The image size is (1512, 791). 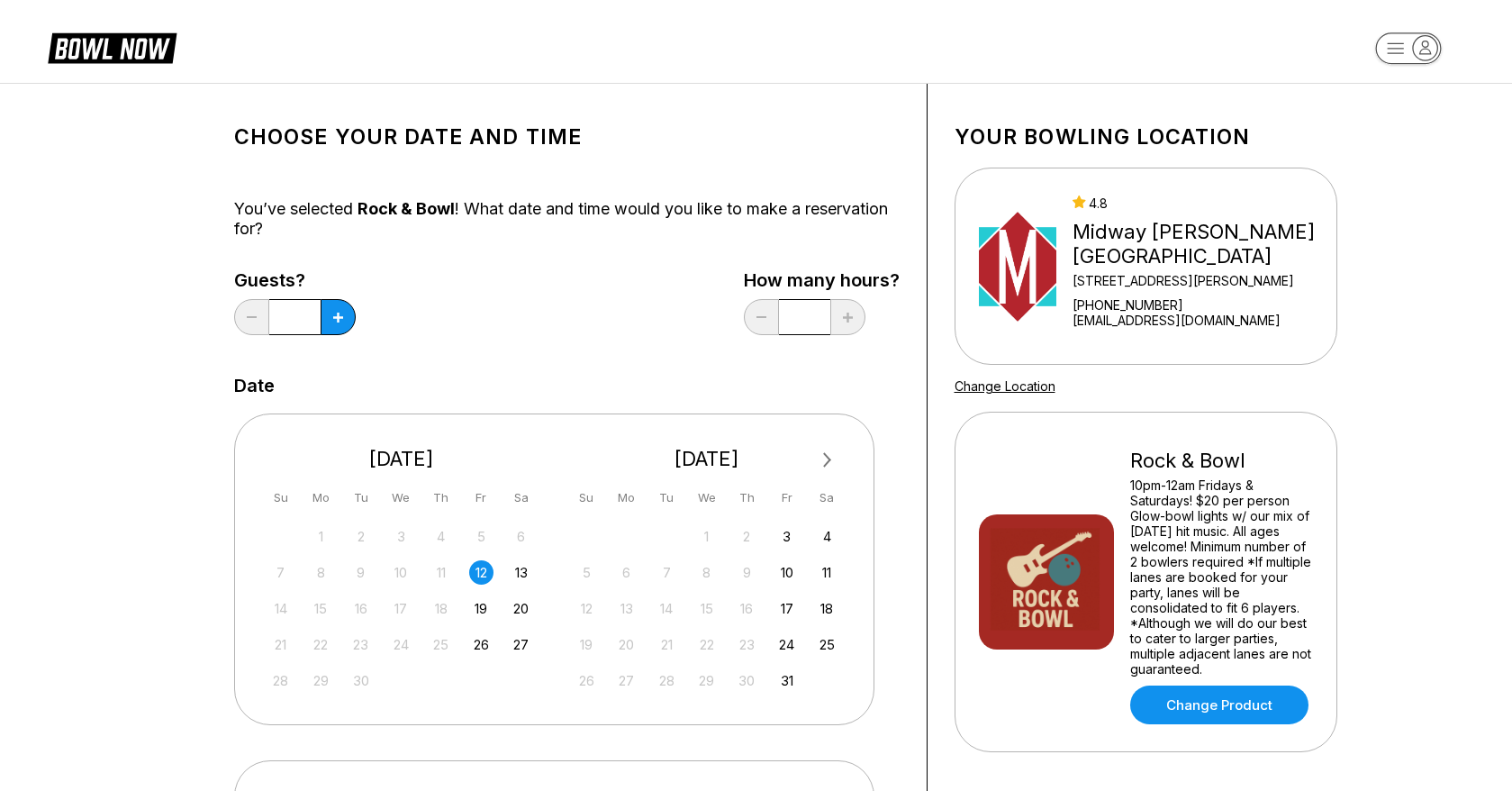 I want to click on div: Not available Wednesday, October 15th, 2025, so click(x=706, y=608).